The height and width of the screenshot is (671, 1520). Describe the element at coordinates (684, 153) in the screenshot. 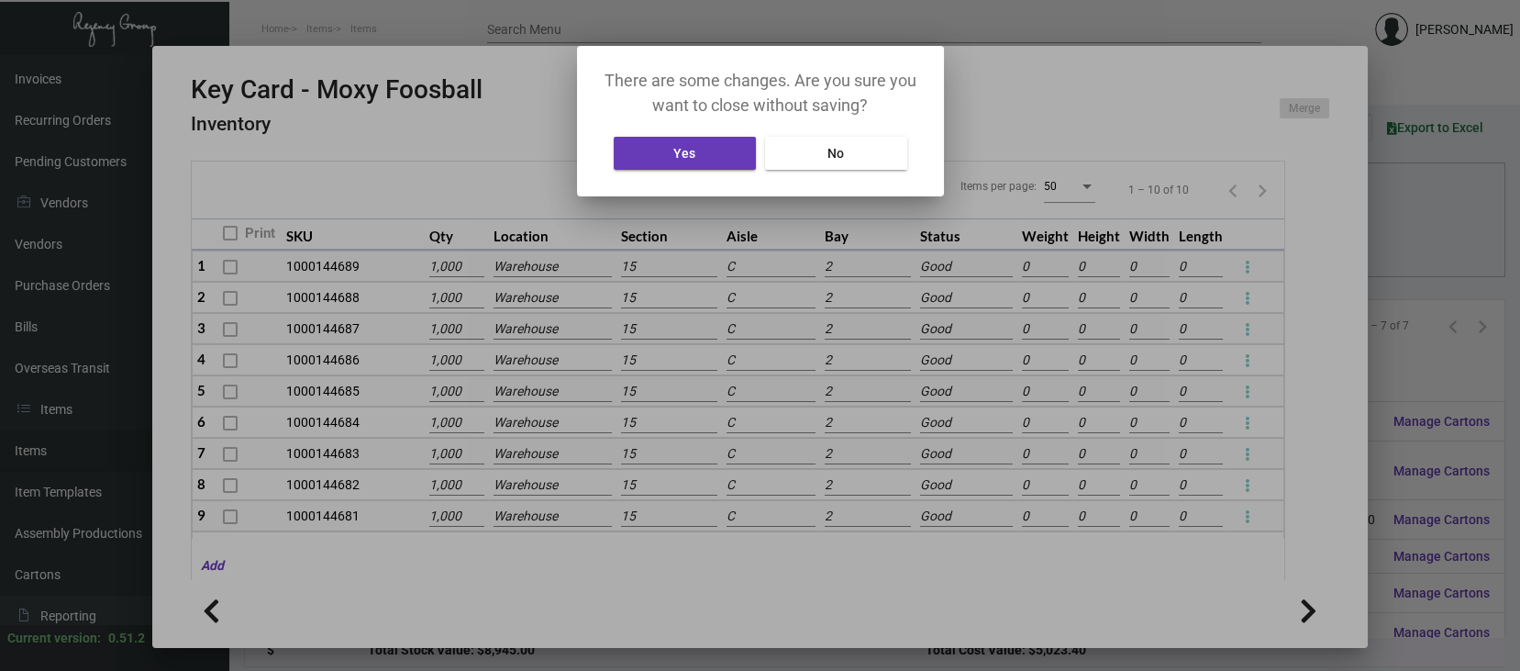

I see `button: Yes` at that location.